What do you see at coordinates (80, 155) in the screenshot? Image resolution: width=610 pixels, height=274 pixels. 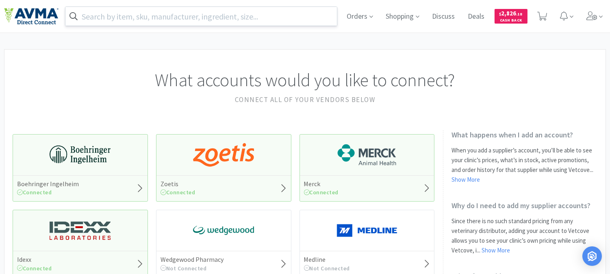 I see `img: 730db3968b864e76bcafd0174db25112_22.png` at bounding box center [80, 155].